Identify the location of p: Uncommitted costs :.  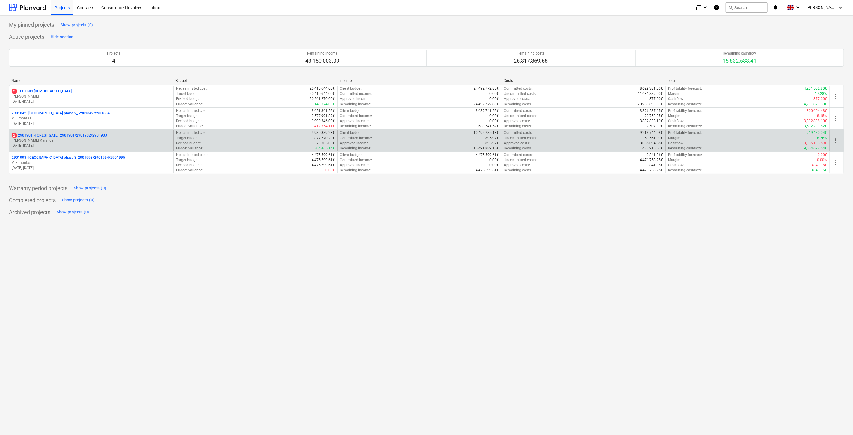
(520, 160).